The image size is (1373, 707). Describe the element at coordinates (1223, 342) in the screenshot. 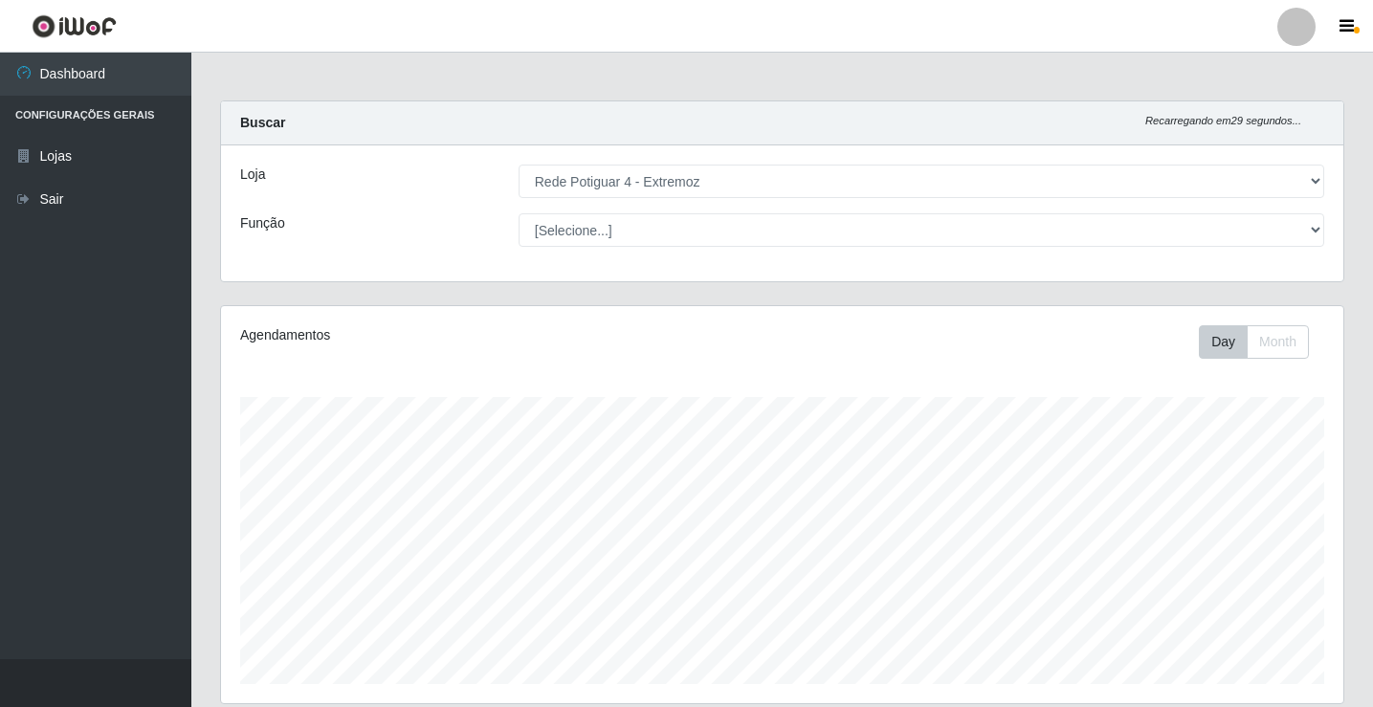

I see `button: Day` at that location.